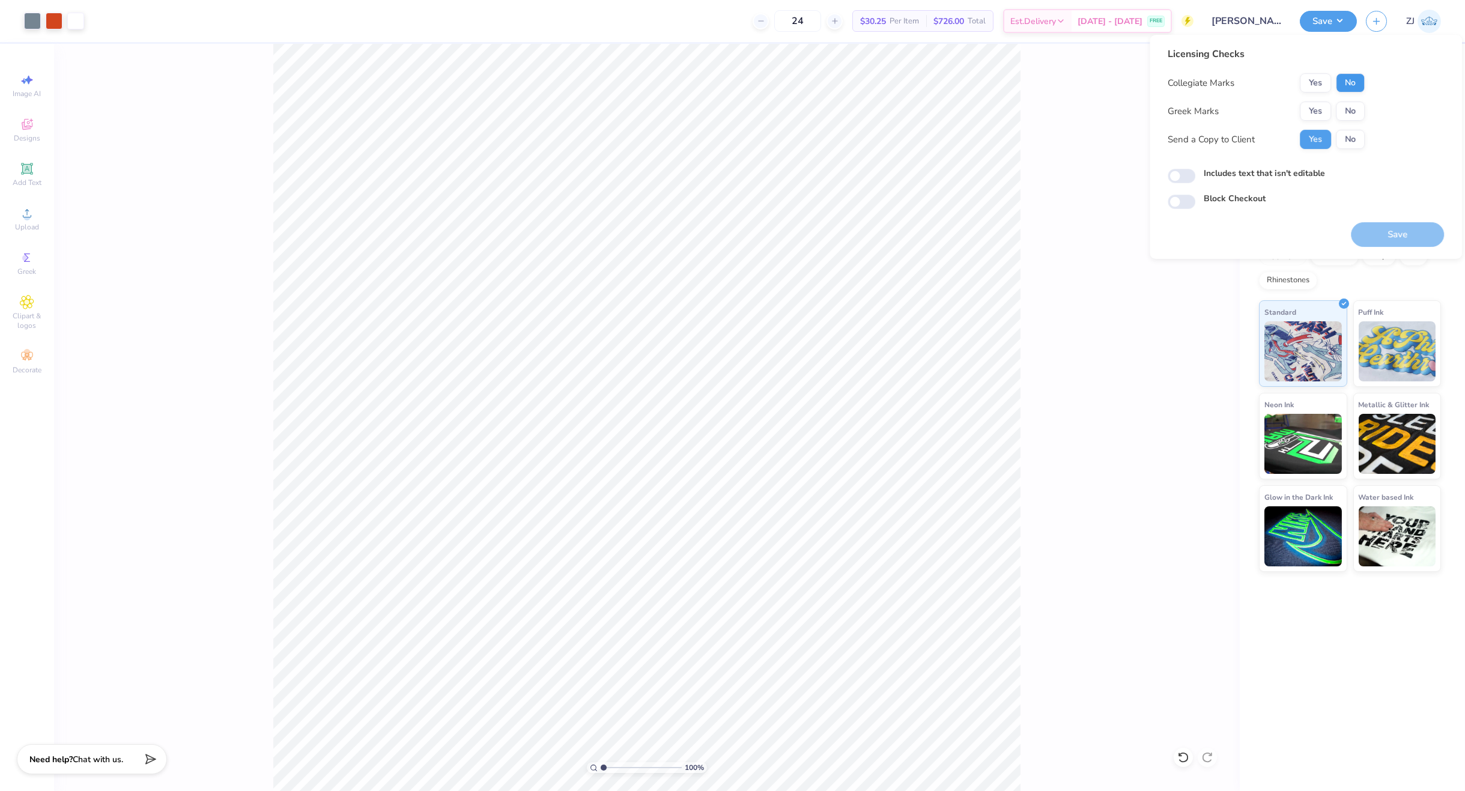 The width and height of the screenshot is (1465, 791). Describe the element at coordinates (1303, 351) in the screenshot. I see `img: Standard` at that location.